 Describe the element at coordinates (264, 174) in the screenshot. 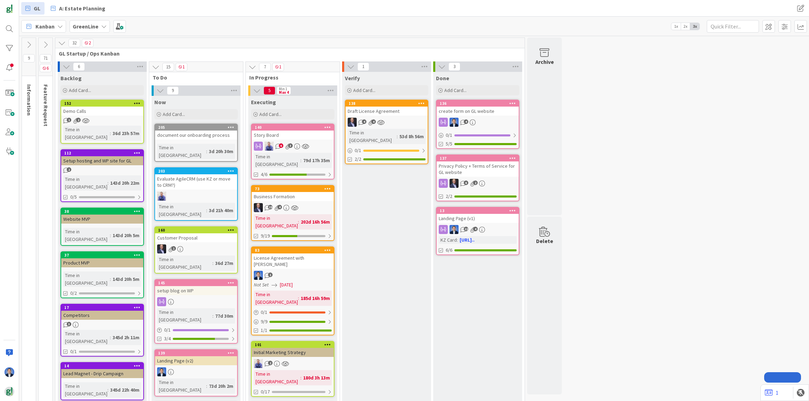

I see `span: 4/6` at that location.